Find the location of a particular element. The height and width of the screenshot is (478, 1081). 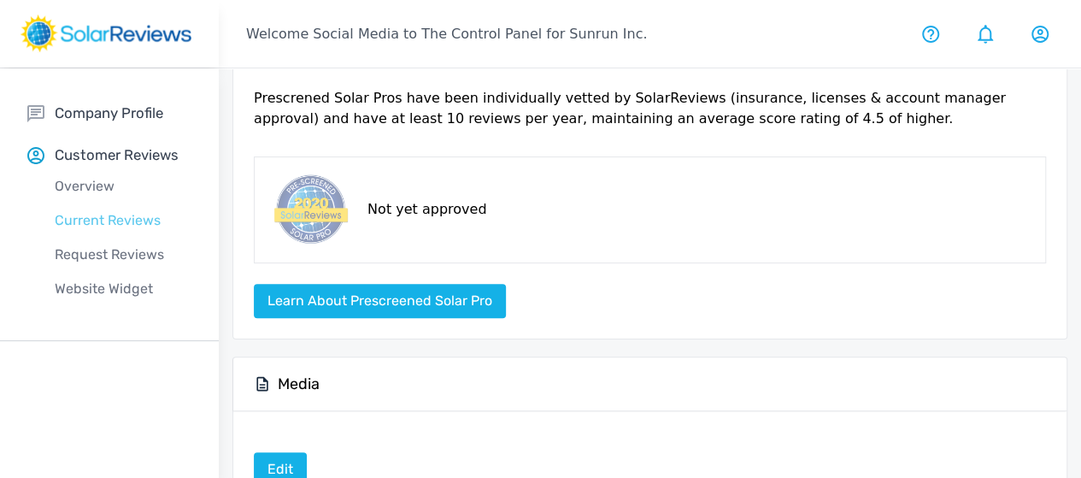

p: Overview is located at coordinates (123, 186).